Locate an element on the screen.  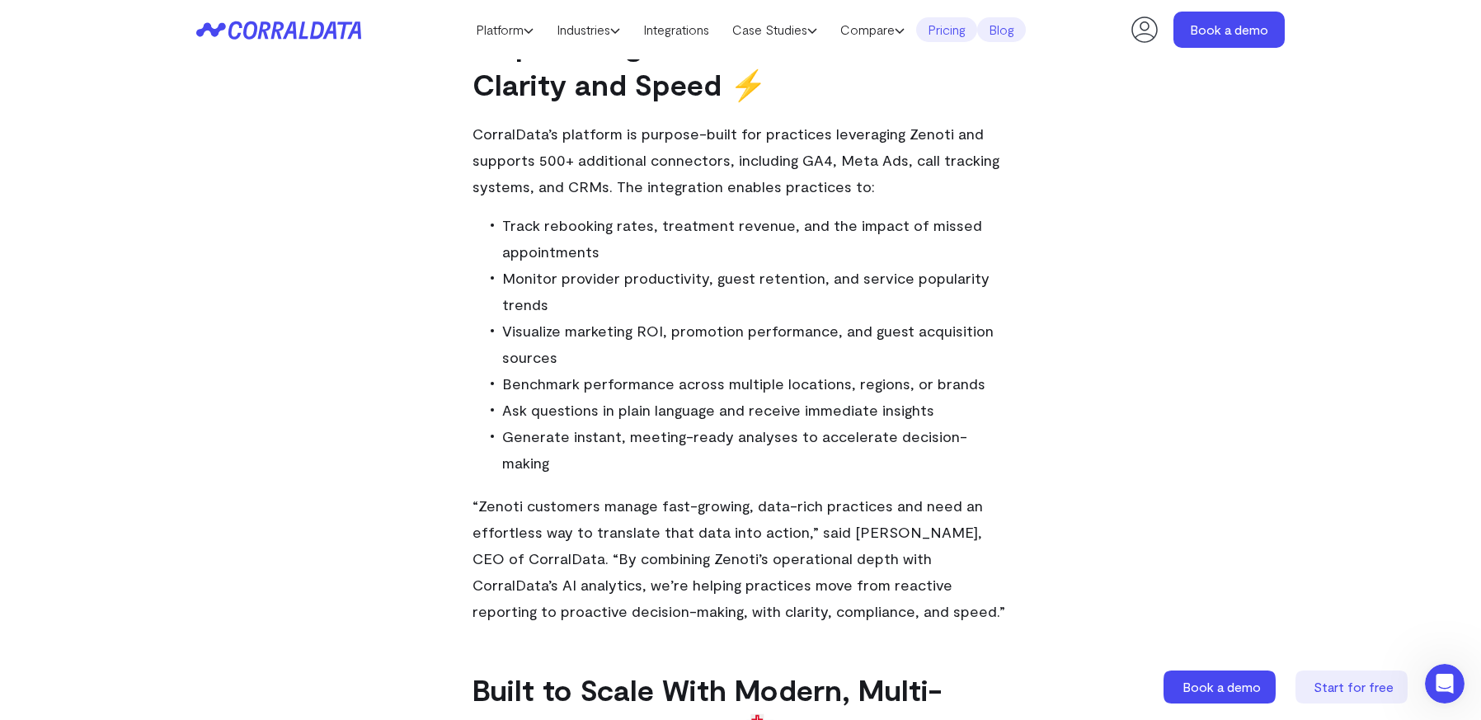
a: Blog is located at coordinates (1001, 30).